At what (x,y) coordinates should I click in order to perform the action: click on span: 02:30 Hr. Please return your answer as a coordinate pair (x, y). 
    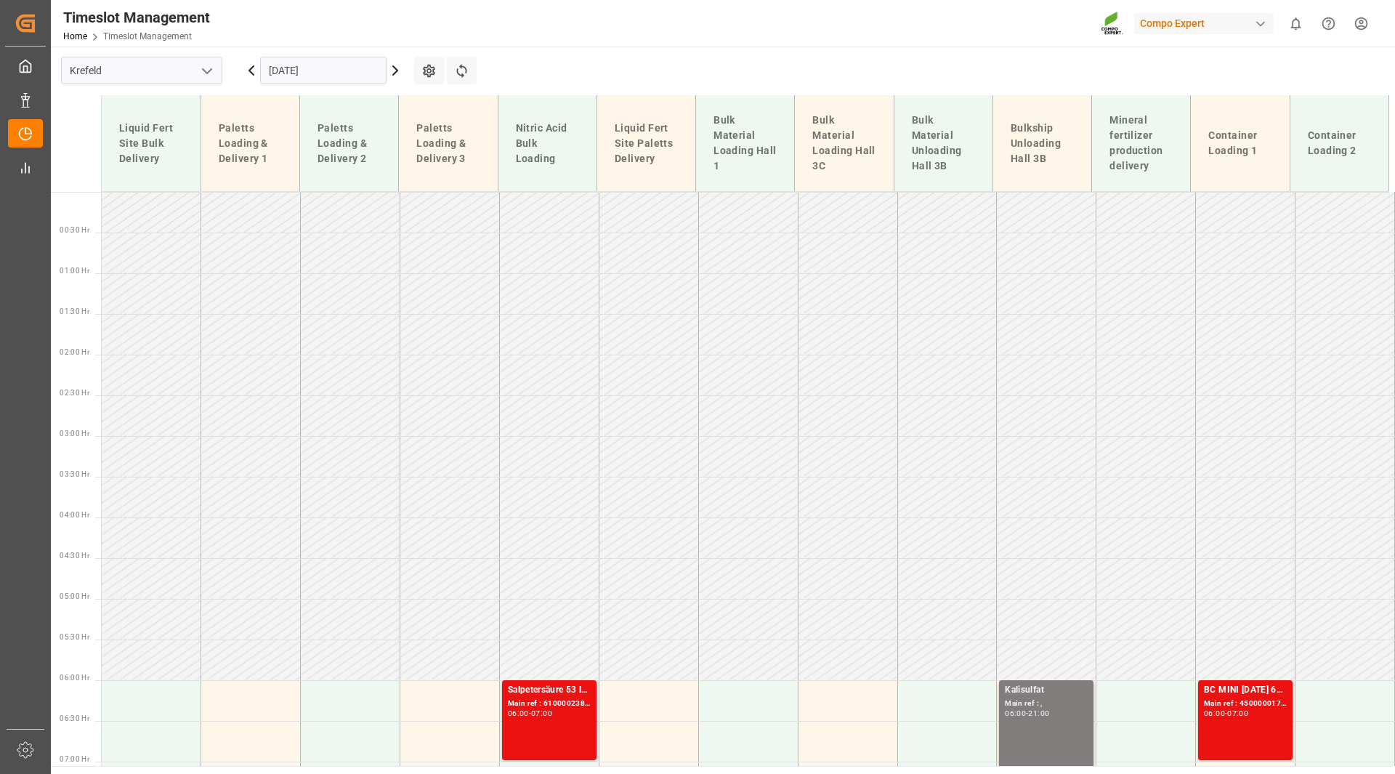
    Looking at the image, I should click on (74, 392).